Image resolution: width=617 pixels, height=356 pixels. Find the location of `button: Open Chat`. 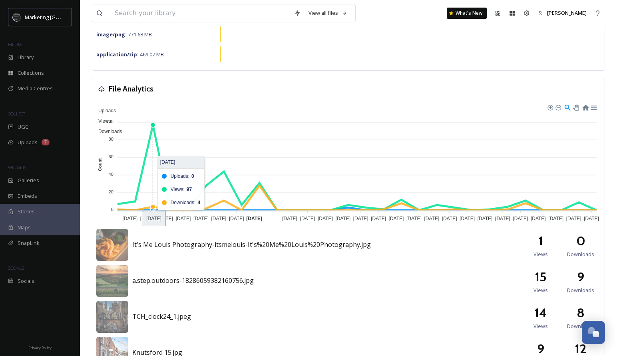

button: Open Chat is located at coordinates (593, 332).